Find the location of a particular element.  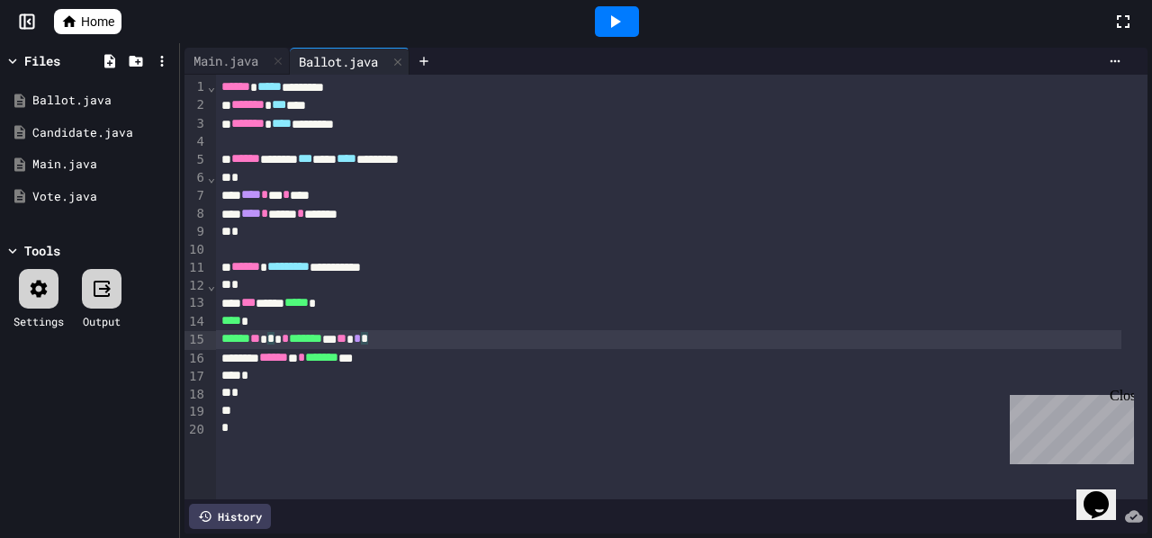

div: Settings is located at coordinates (39, 321).